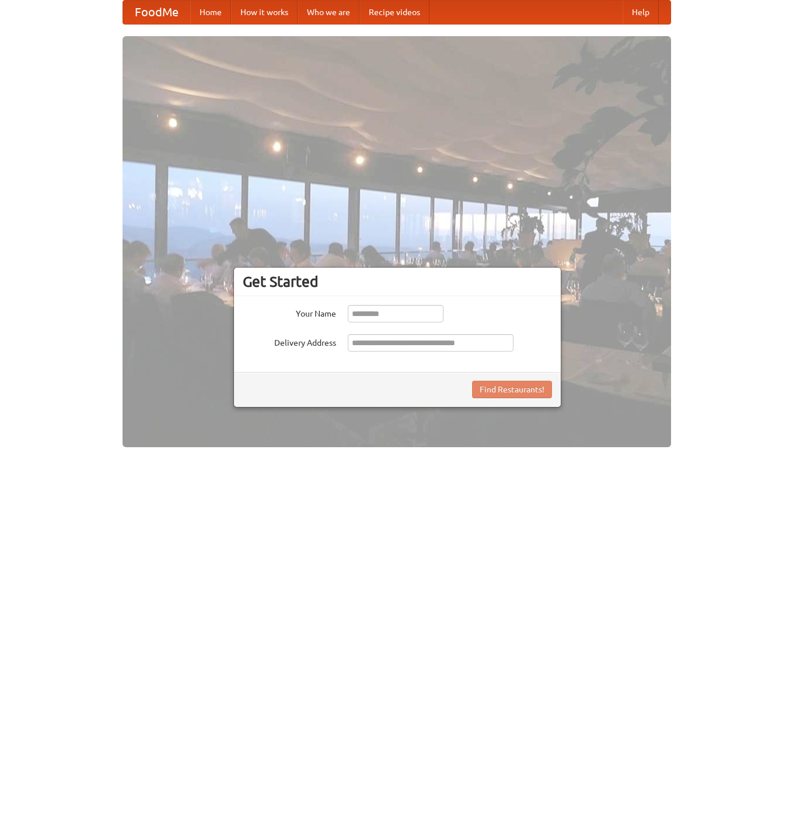  I want to click on h3: Get Started, so click(397, 282).